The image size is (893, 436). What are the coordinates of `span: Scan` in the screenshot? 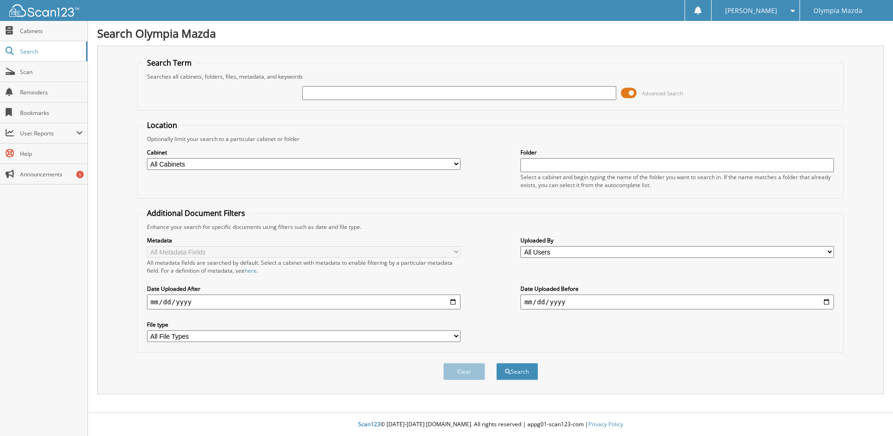 It's located at (51, 72).